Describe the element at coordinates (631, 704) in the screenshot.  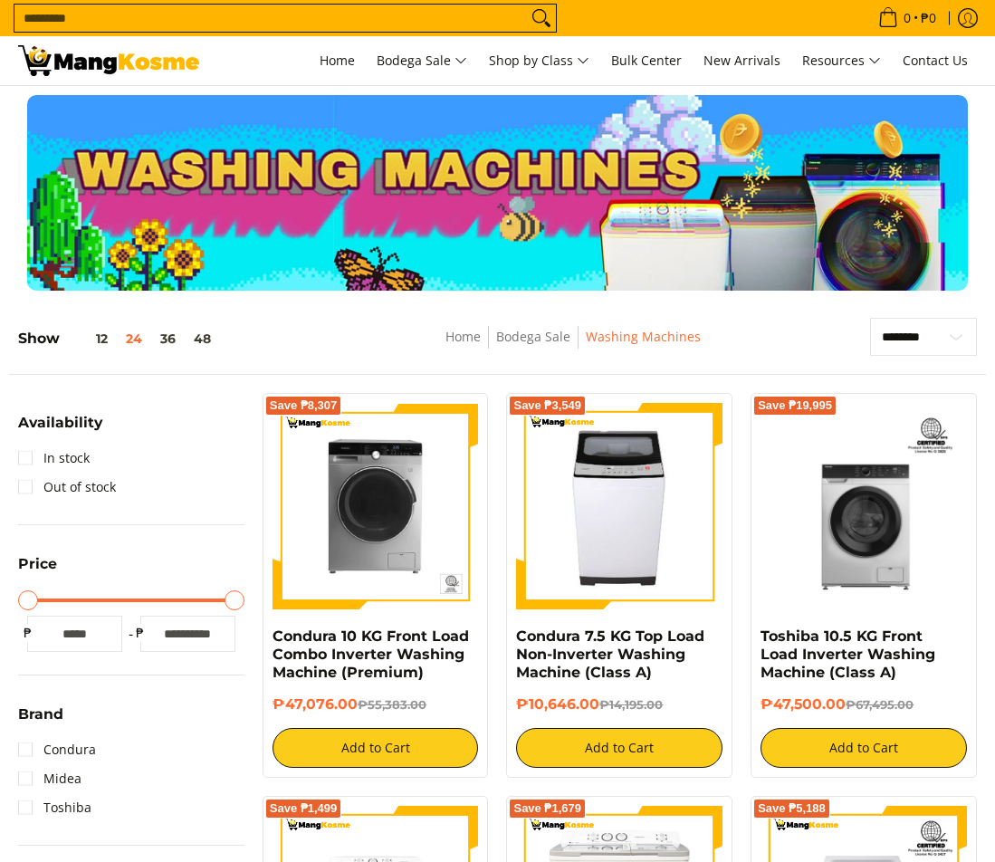
I see `del: ₱14,195.00` at that location.